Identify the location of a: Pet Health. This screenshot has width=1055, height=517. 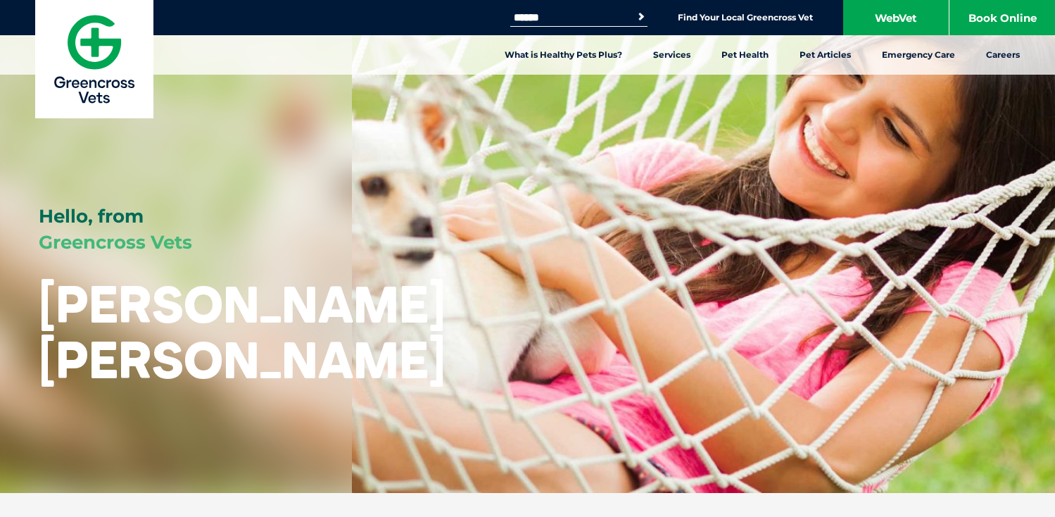
(745, 55).